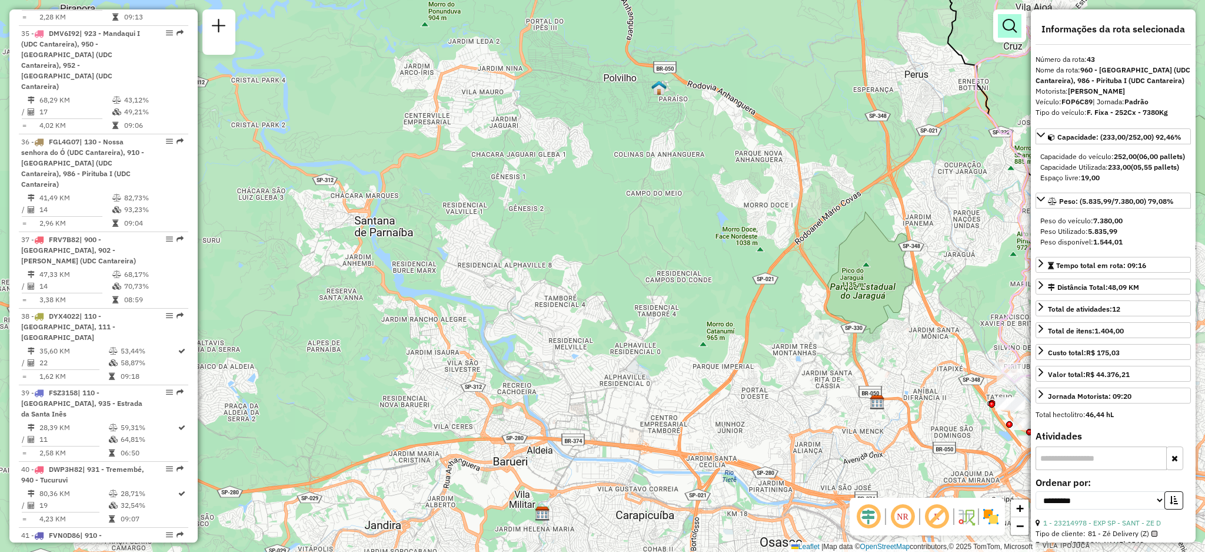 Image resolution: width=1205 pixels, height=552 pixels. What do you see at coordinates (75, 112) in the screenshot?
I see `td: 17` at bounding box center [75, 112].